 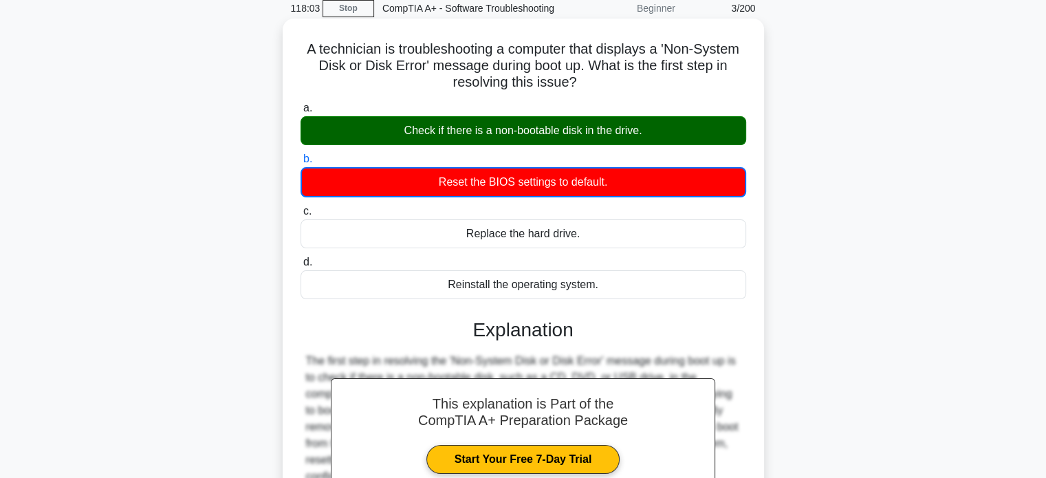 I want to click on h3: Explanation, so click(x=523, y=330).